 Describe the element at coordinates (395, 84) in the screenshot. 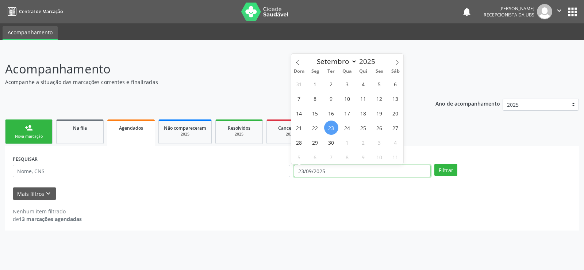

I see `span: Setembro 6, 2025` at that location.